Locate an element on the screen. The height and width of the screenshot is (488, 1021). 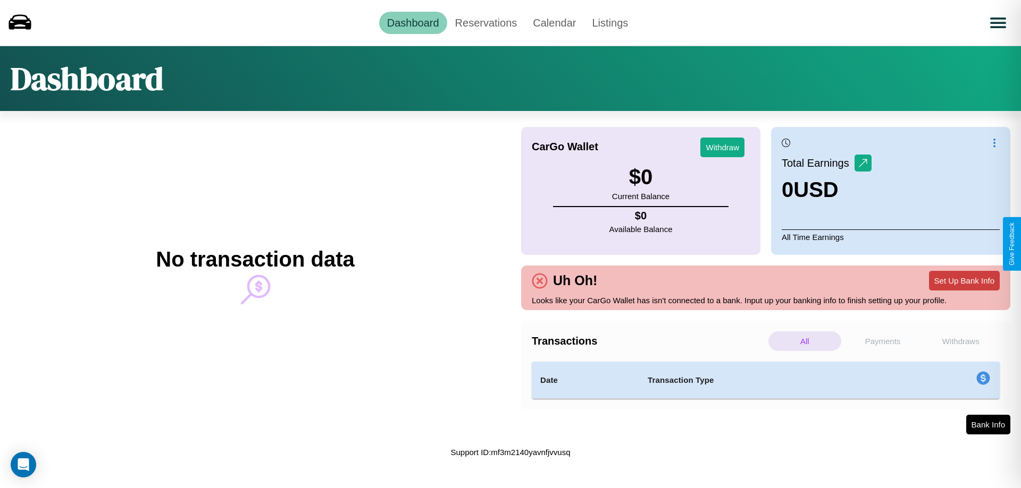
div: Open Intercom Messenger is located at coordinates (23, 465).